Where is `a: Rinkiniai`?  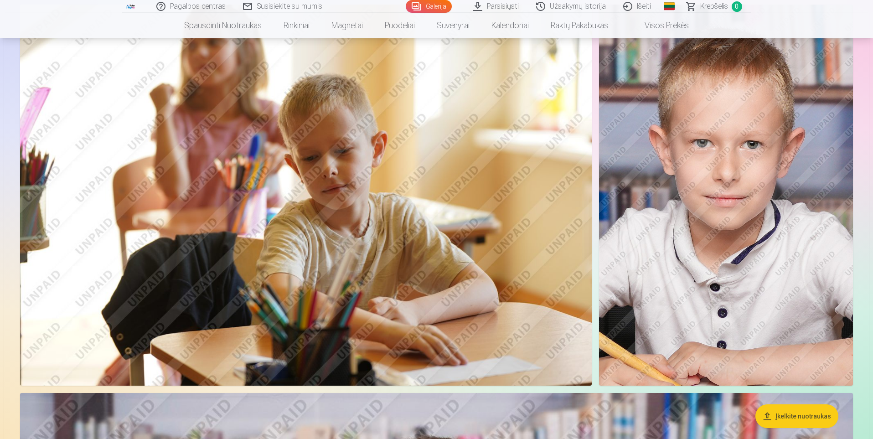 a: Rinkiniai is located at coordinates (296, 26).